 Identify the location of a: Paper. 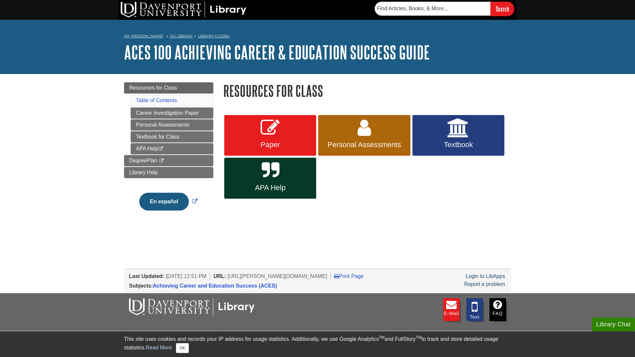
(270, 136).